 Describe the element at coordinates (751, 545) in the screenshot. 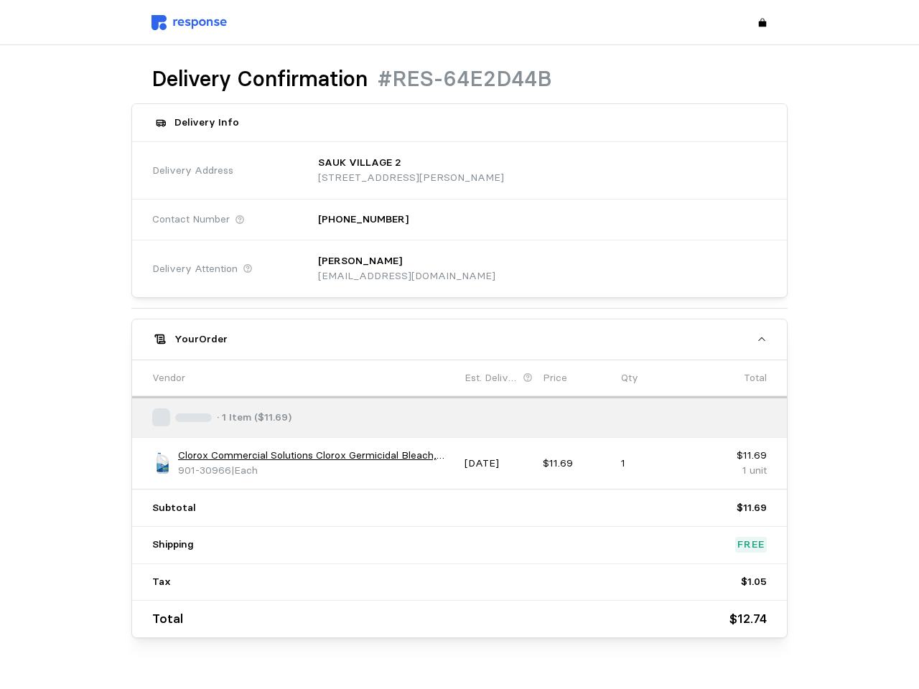

I see `p: Free` at that location.